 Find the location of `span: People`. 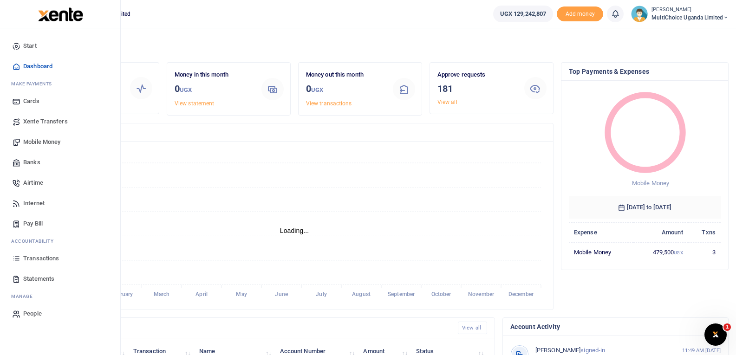

span: People is located at coordinates (32, 314).